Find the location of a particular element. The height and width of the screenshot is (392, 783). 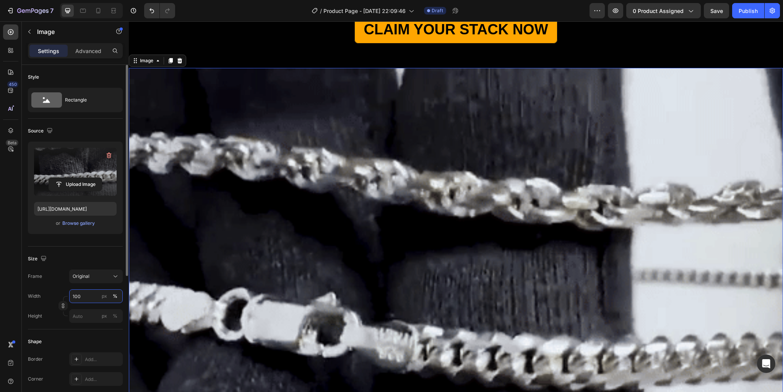

button: Browse gallery is located at coordinates (78, 224).